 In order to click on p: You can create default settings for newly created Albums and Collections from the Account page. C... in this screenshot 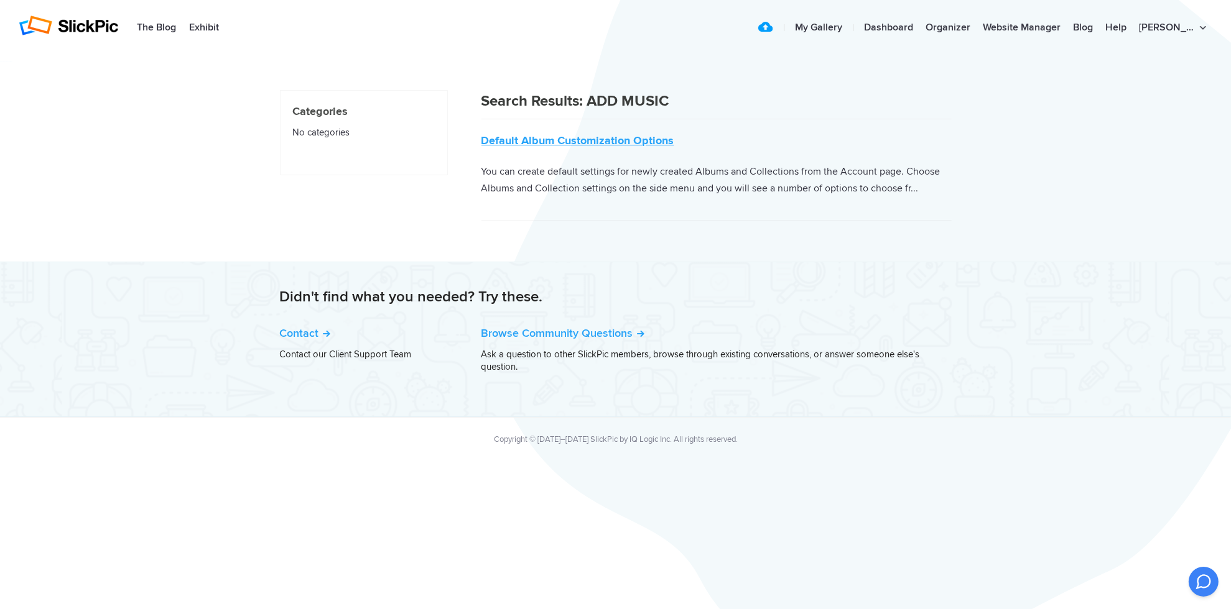, I will do `click(716, 180)`.